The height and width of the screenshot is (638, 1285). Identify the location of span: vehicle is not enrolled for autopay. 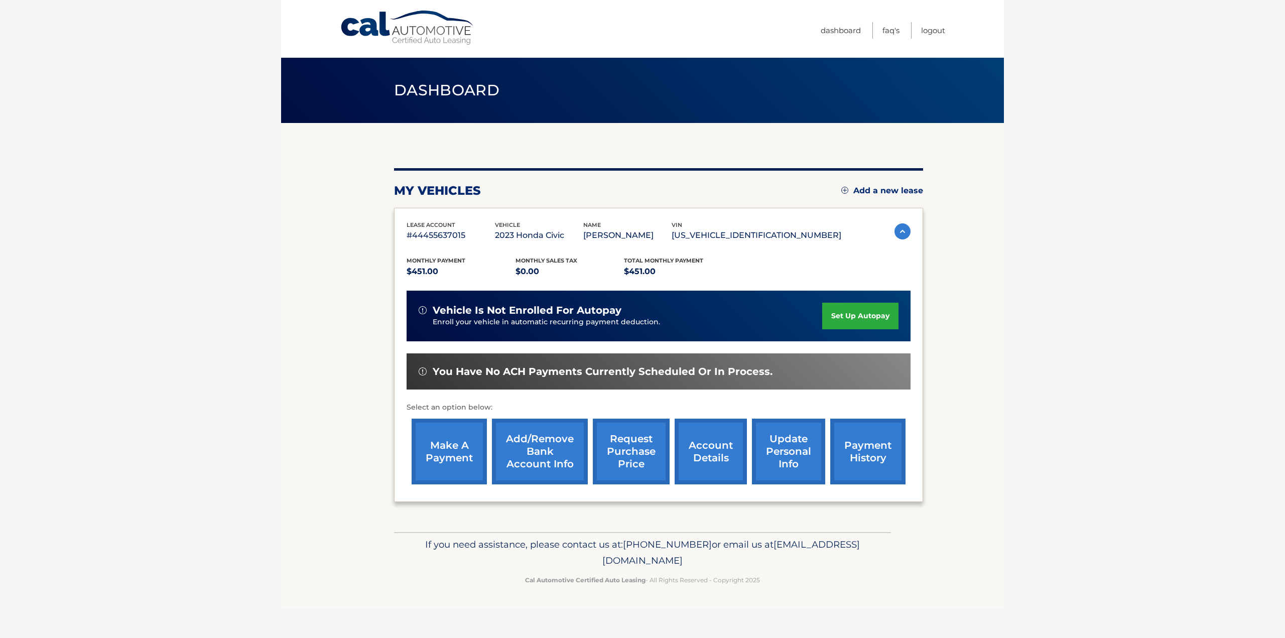
(527, 310).